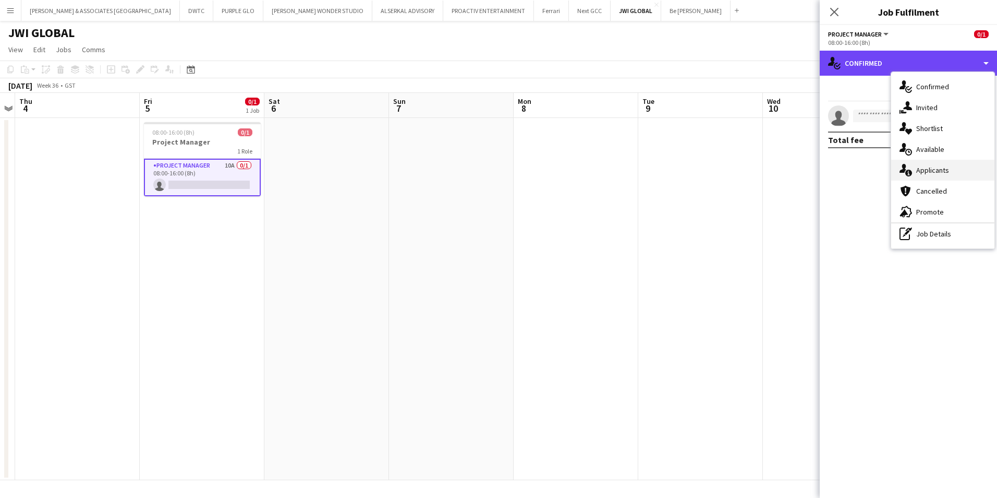 This screenshot has width=997, height=498. Describe the element at coordinates (551, 10) in the screenshot. I see `button: Ferrari` at that location.